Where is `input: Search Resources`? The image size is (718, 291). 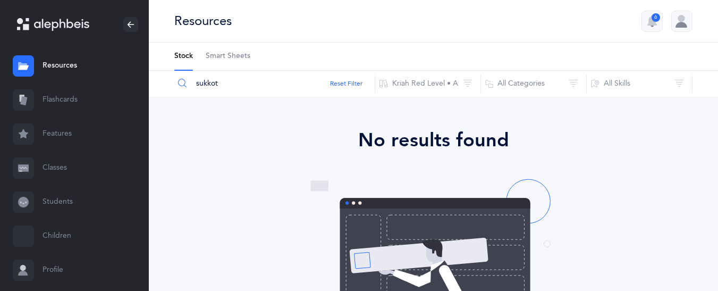 input: Search Resources is located at coordinates (274, 83).